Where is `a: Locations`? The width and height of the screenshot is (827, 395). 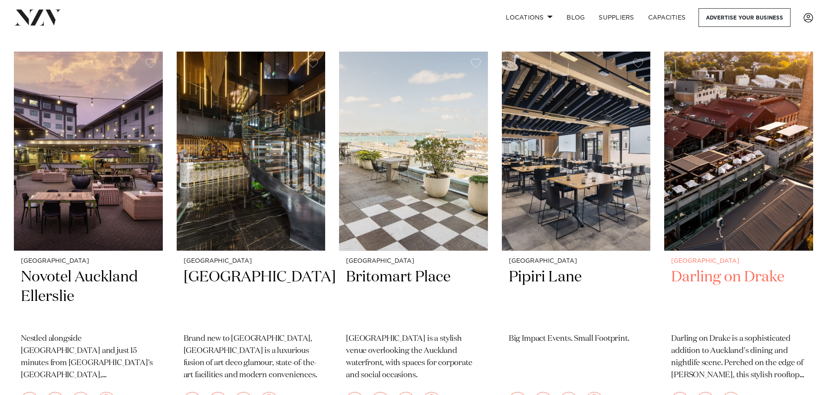 a: Locations is located at coordinates (529, 17).